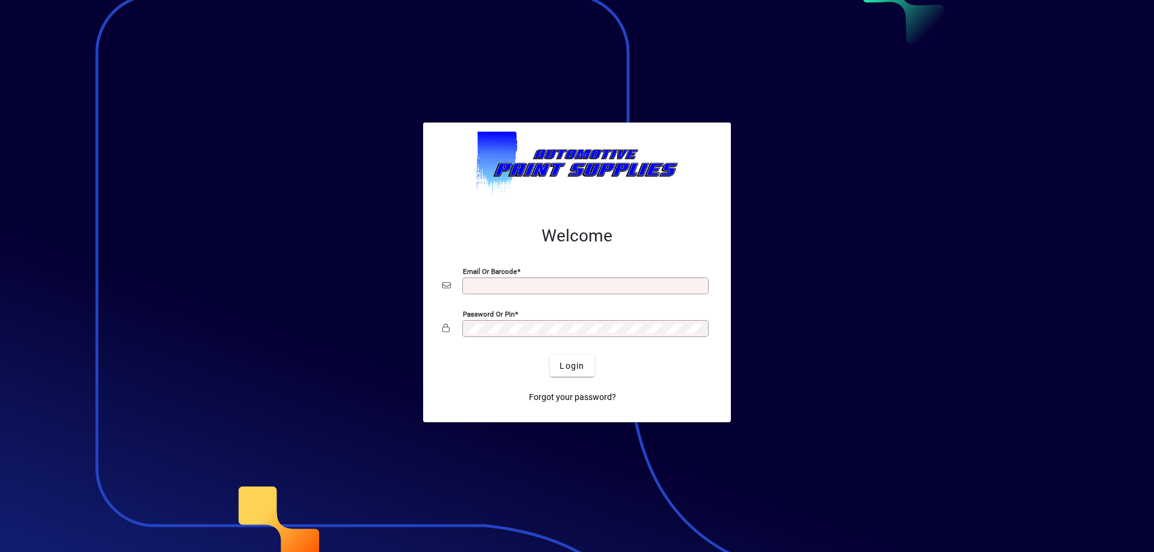 The width and height of the screenshot is (1154, 552). What do you see at coordinates (572, 397) in the screenshot?
I see `a: Forgot your password?` at bounding box center [572, 397].